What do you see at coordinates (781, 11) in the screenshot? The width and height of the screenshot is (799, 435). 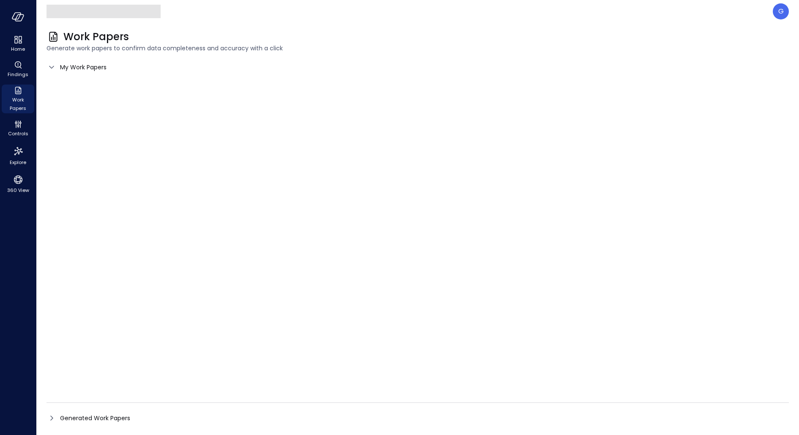 I see `div: Guy` at bounding box center [781, 11].